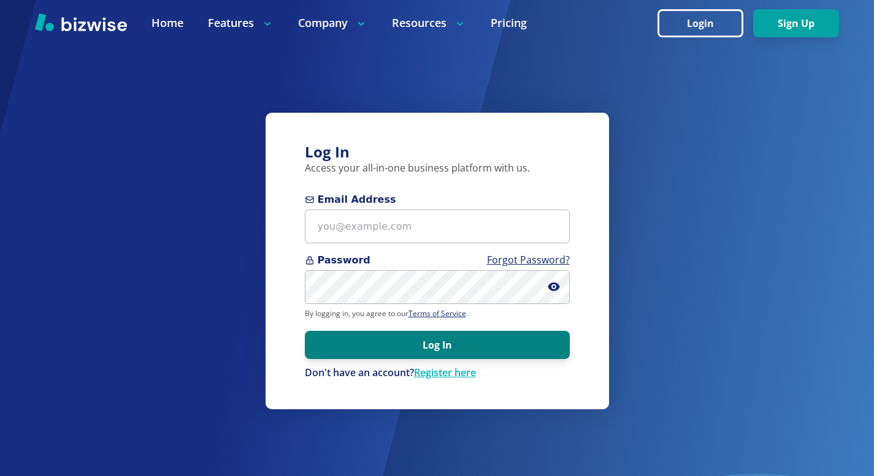  Describe the element at coordinates (528, 260) in the screenshot. I see `a: Forgot Password?` at that location.